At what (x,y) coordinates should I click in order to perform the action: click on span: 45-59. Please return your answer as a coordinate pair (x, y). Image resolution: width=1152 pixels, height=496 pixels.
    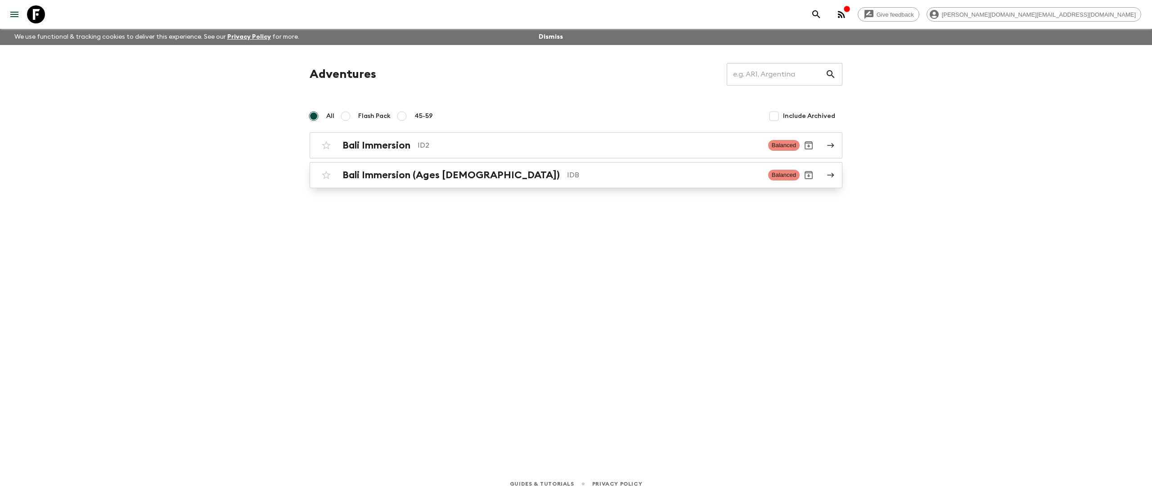
    Looking at the image, I should click on (423, 116).